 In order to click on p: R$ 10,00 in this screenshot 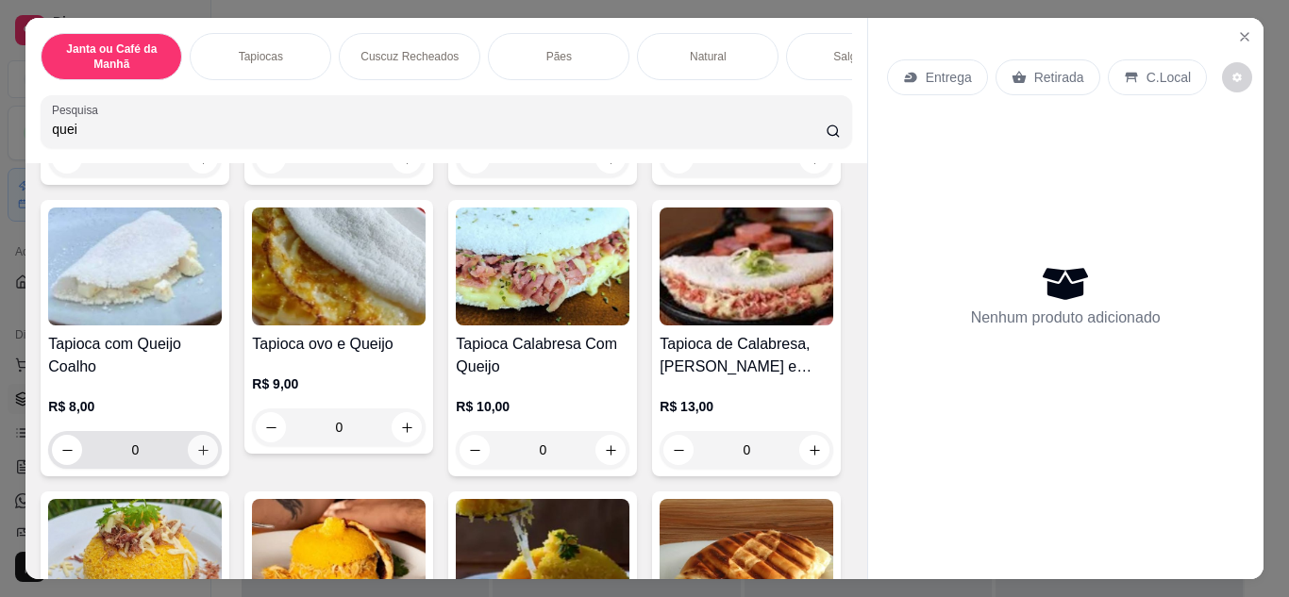, I will do `click(543, 407)`.